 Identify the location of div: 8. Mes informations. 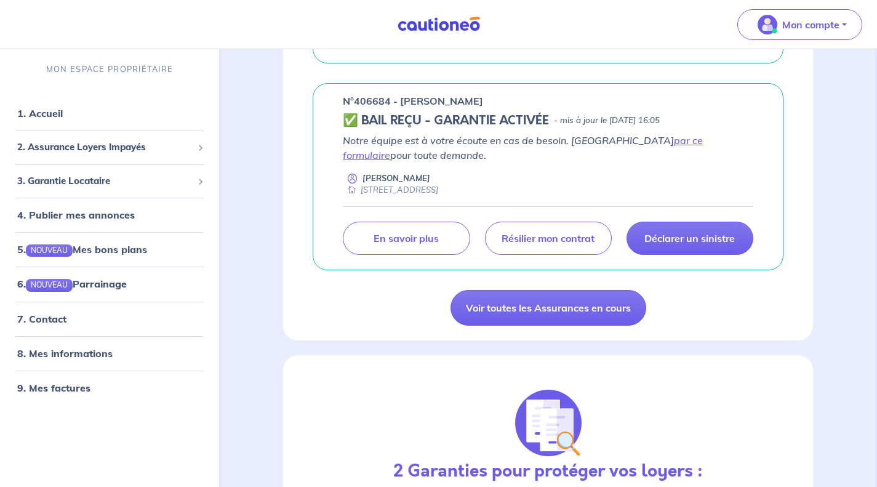
(110, 353).